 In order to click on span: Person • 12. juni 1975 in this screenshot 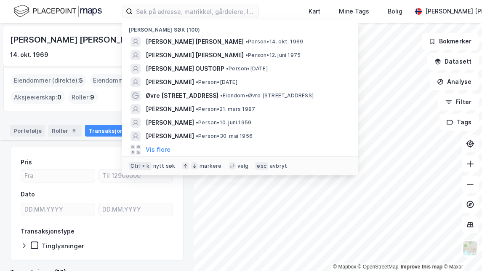, I will do `click(273, 55)`.